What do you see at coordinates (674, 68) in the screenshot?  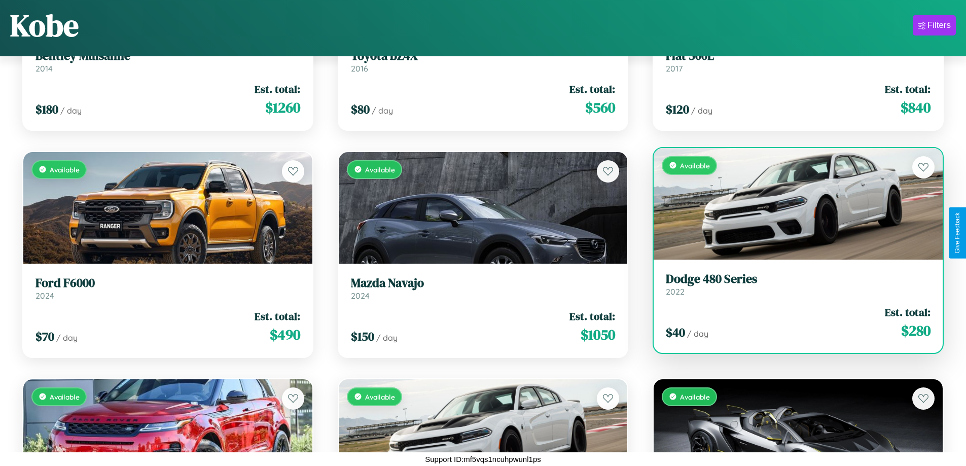 I see `span: 2017` at bounding box center [674, 68].